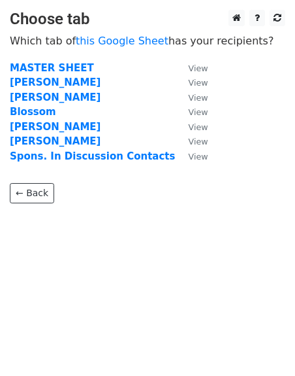  Describe the element at coordinates (33, 112) in the screenshot. I see `strong: Blossom` at that location.